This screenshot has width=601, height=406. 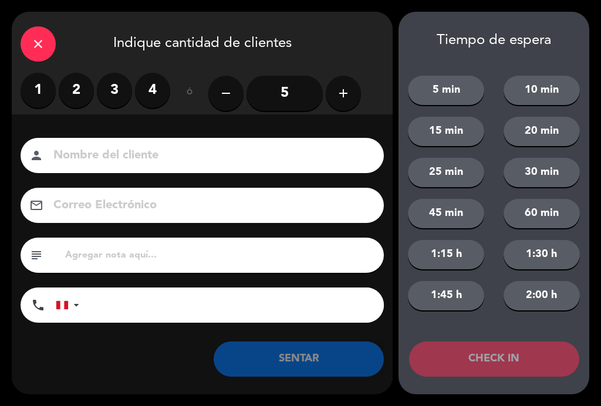 I want to click on input: Correo Electrónico, so click(x=210, y=205).